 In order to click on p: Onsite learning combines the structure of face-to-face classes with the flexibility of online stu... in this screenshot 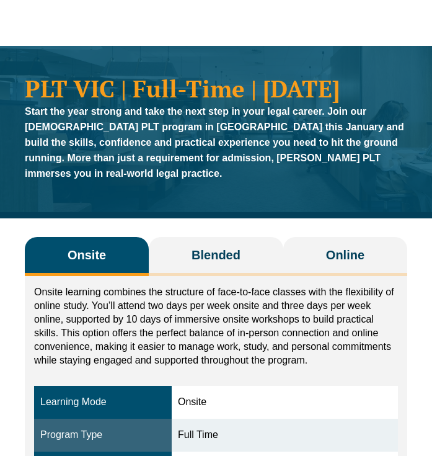, I will do `click(216, 326)`.